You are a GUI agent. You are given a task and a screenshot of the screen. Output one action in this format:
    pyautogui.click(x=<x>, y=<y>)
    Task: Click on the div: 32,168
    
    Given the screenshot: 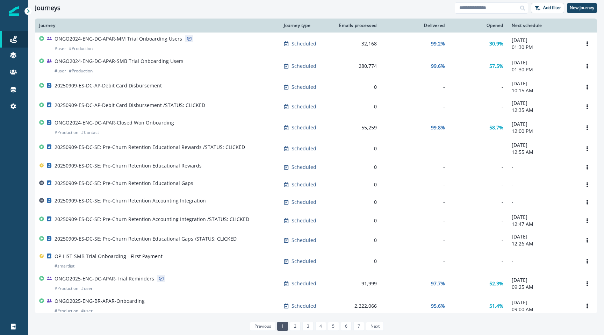 What is the action you would take?
    pyautogui.click(x=357, y=44)
    